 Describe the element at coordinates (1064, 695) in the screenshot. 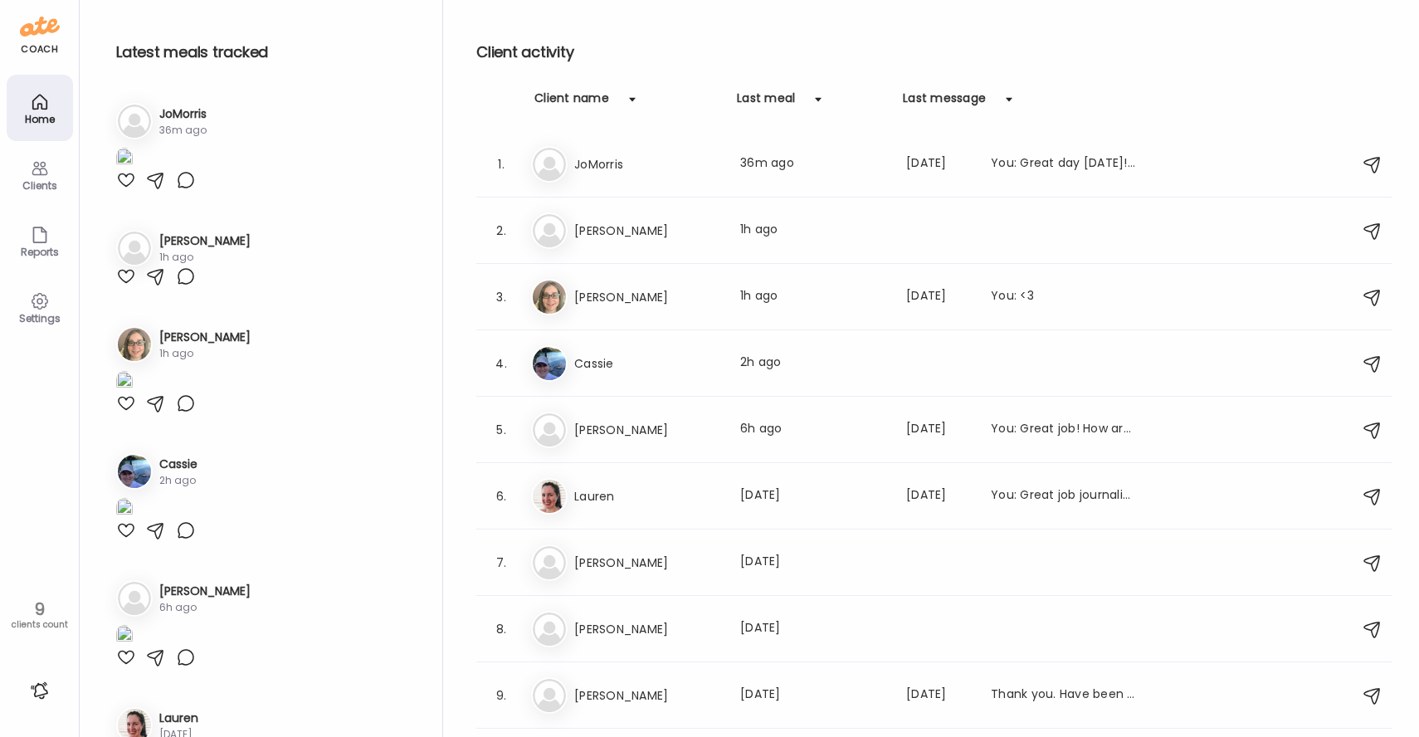

I see `div: Thank you. Have been trying to stick to It and finding it very insightful. Haven’t finished recor...` at that location.